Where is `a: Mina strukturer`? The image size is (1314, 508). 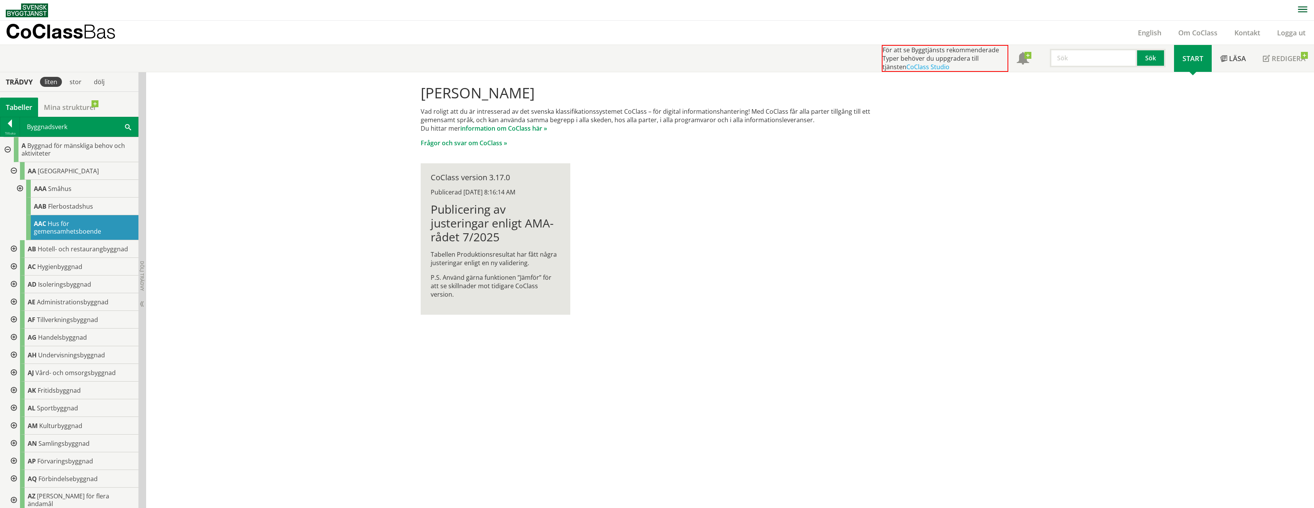
a: Mina strukturer is located at coordinates (70, 107).